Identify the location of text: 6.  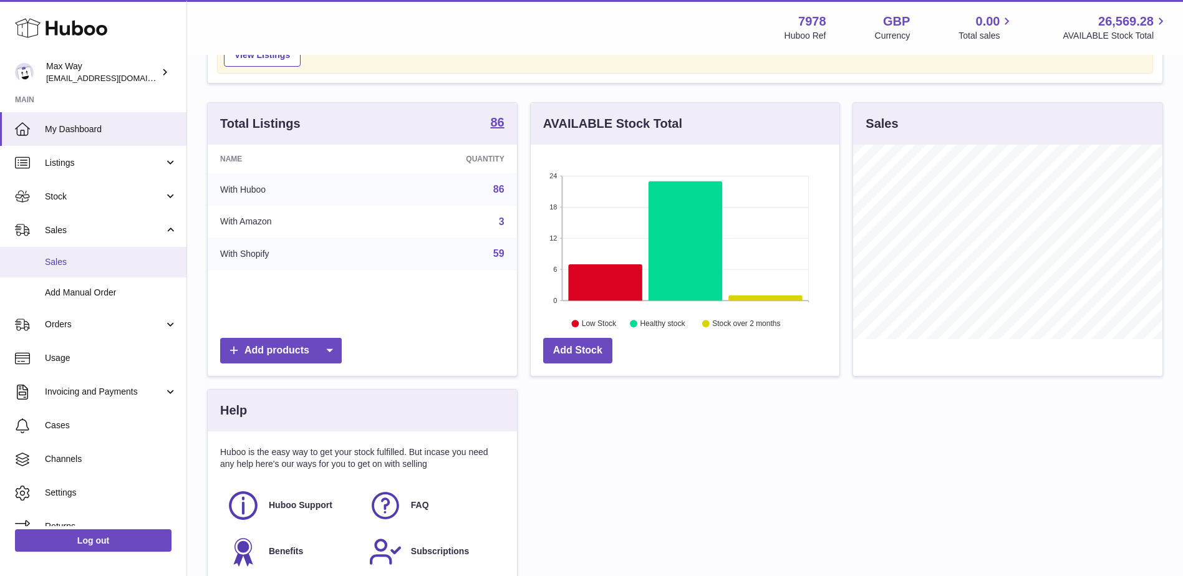
(555, 269).